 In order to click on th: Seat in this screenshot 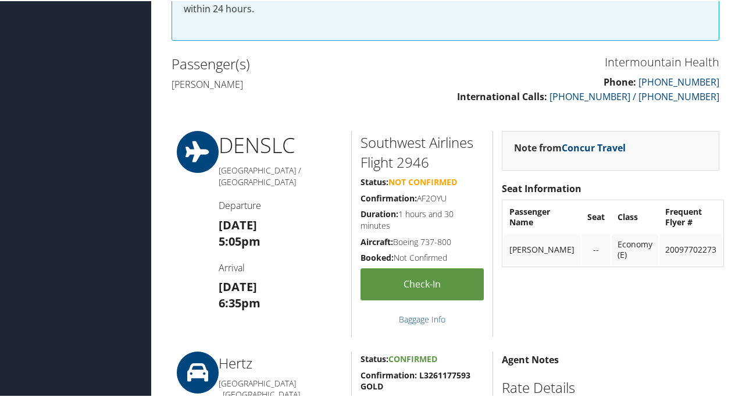, I will do `click(596, 216)`.